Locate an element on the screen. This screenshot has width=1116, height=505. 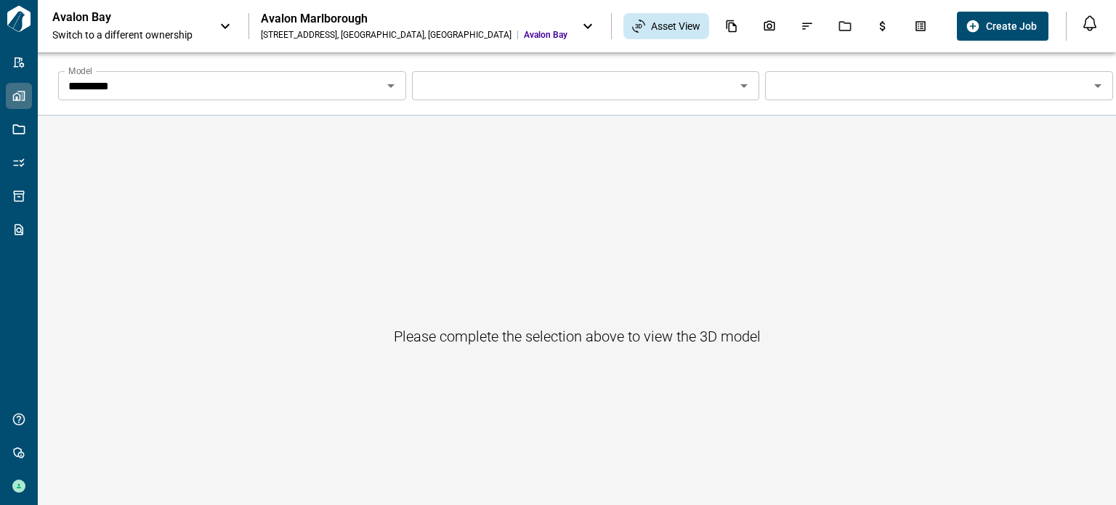
button: Open notification feed is located at coordinates (1090, 23).